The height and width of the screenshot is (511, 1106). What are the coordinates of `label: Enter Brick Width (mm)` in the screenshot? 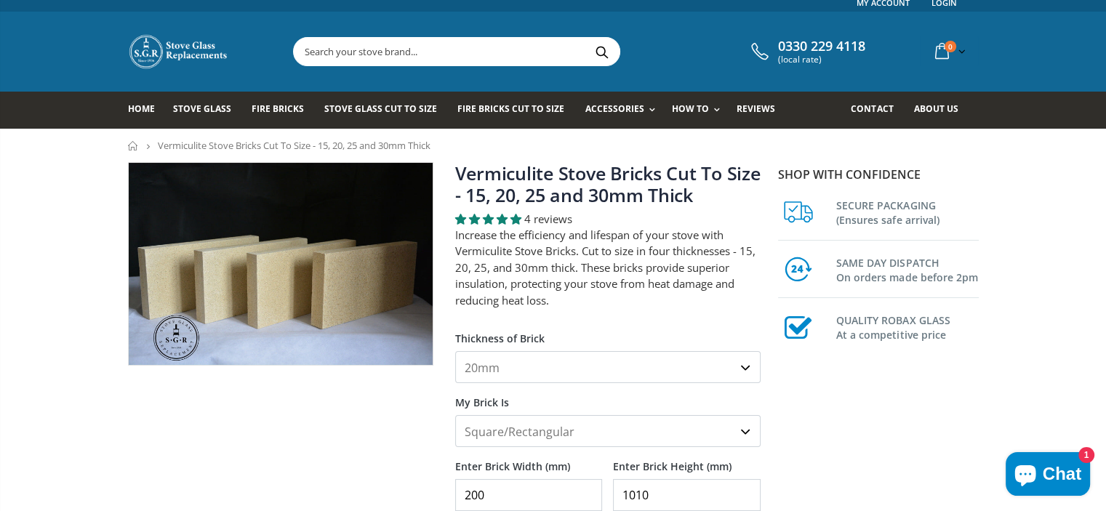 It's located at (529, 460).